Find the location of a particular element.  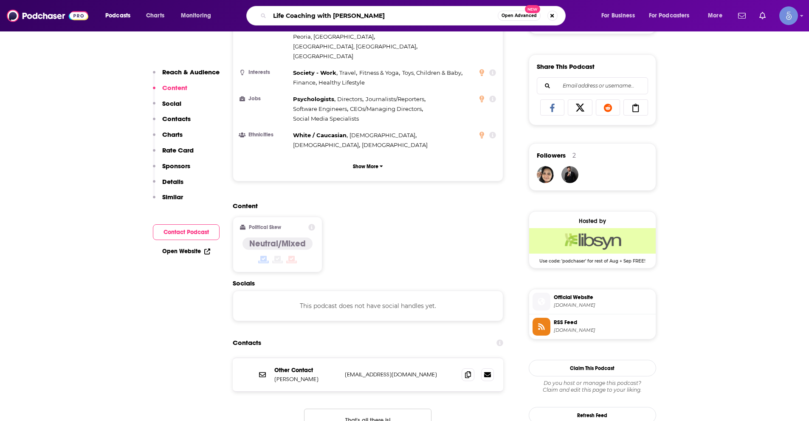

a: Charts is located at coordinates (155, 16).